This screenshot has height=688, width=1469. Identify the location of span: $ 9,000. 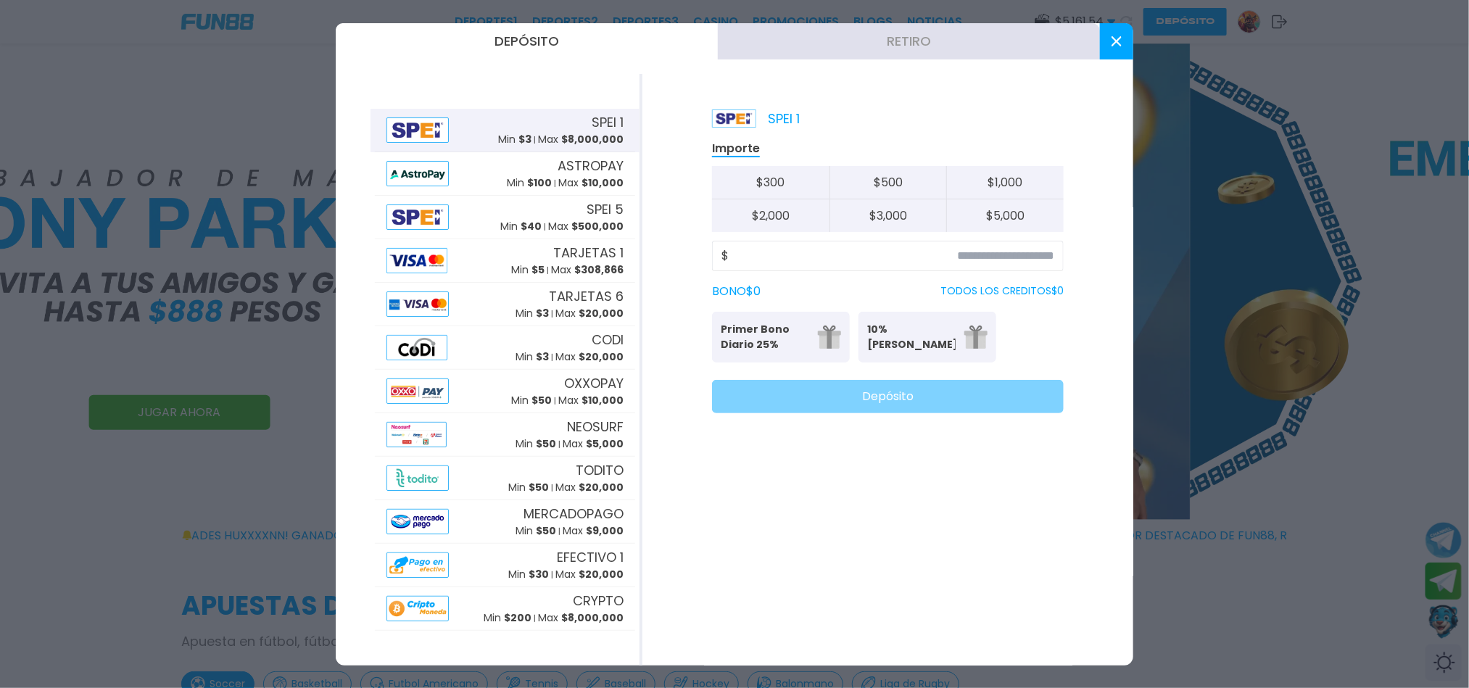
(605, 531).